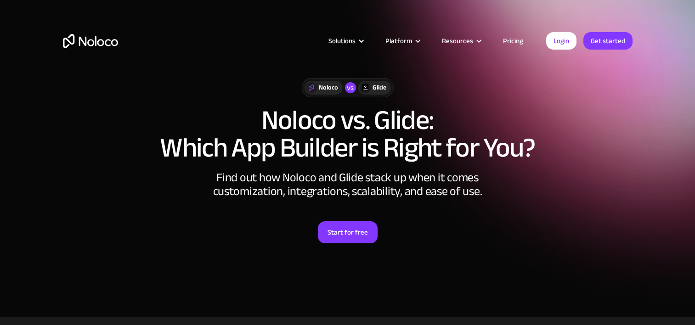 Image resolution: width=695 pixels, height=325 pixels. I want to click on a: Get started, so click(608, 41).